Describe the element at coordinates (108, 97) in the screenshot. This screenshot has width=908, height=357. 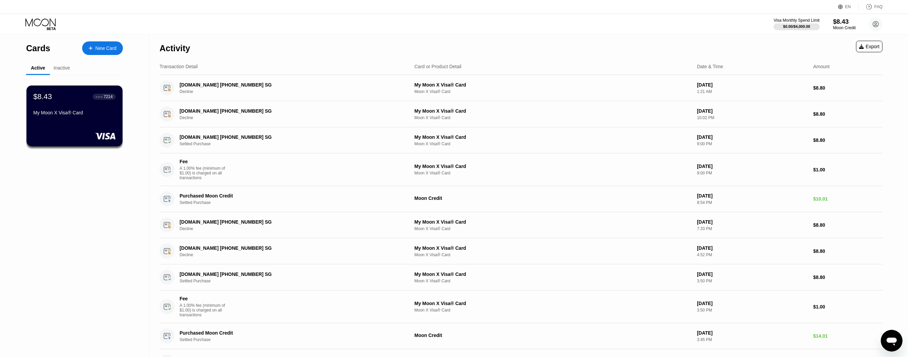
I see `div: 7214` at that location.